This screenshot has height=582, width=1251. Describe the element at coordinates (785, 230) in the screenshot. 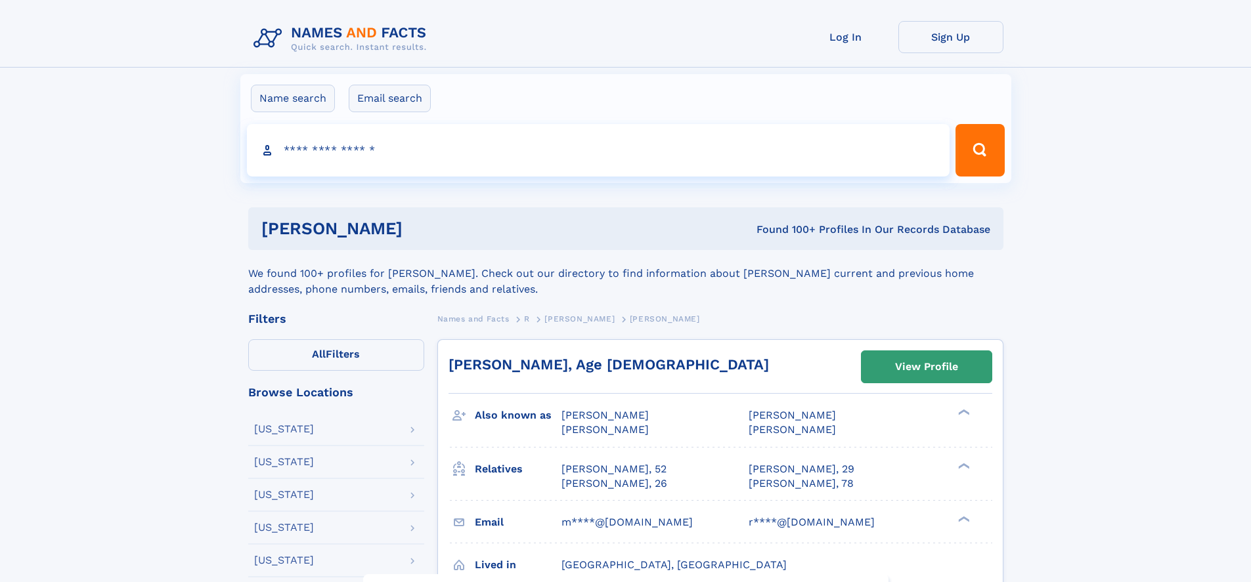

I see `div: Found 100+ Profiles In Our Records Database` at that location.